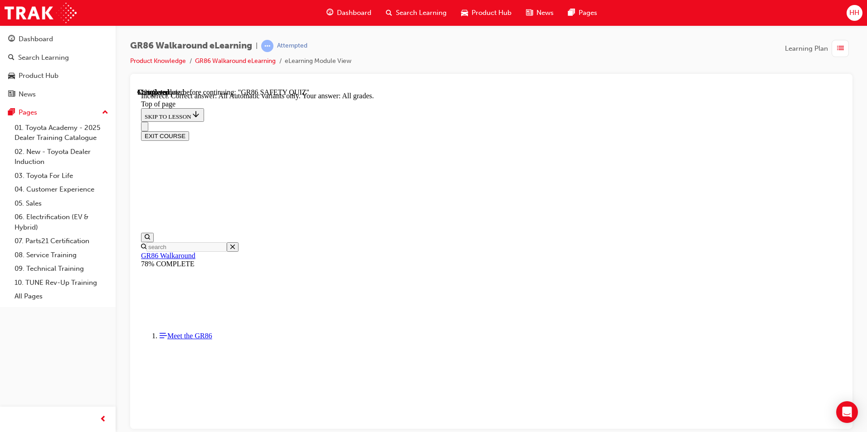 The width and height of the screenshot is (867, 432). Describe the element at coordinates (840, 49) in the screenshot. I see `span: list-icon` at that location.